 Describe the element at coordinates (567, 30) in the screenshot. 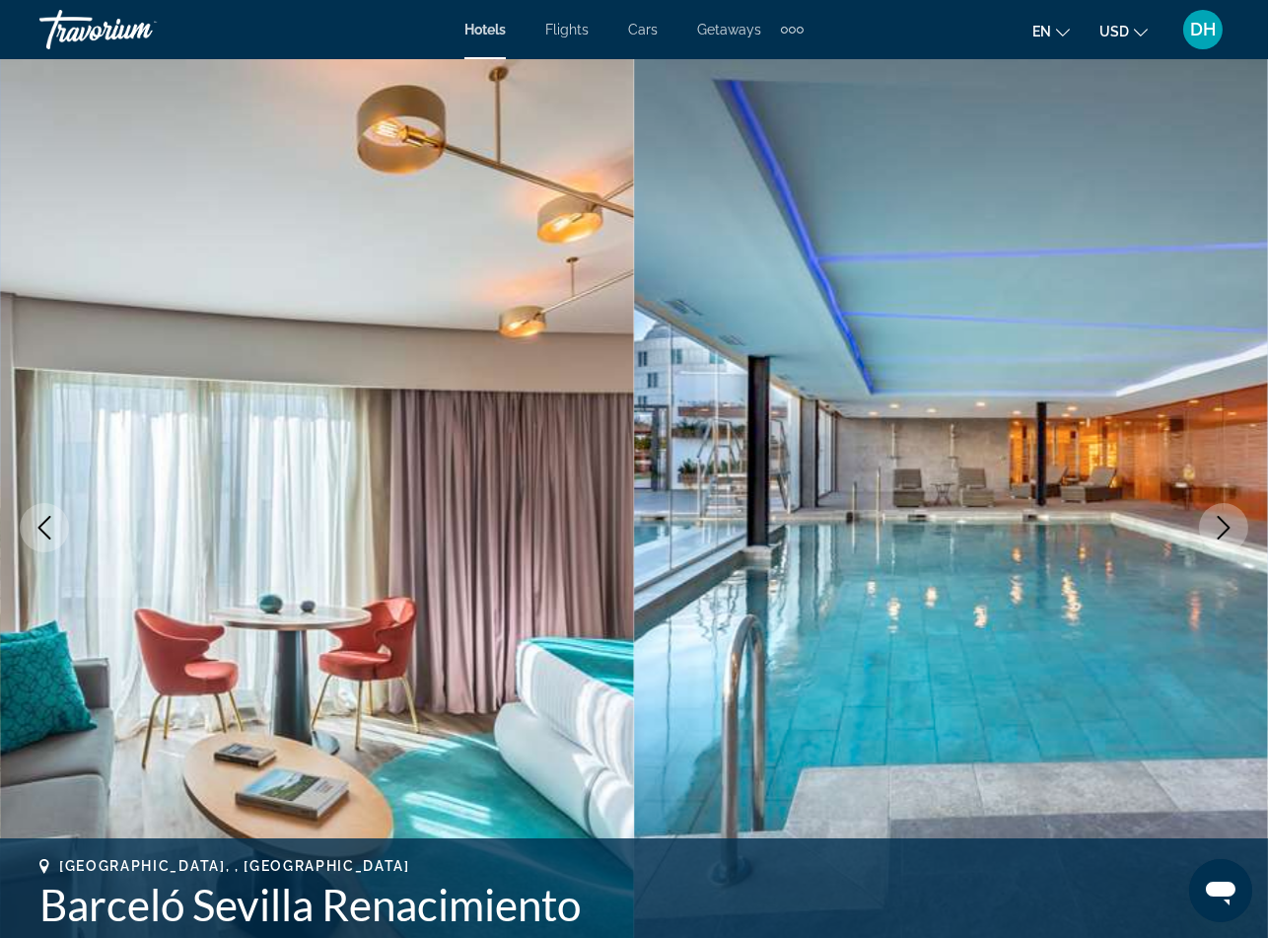

I see `span: Flights` at that location.